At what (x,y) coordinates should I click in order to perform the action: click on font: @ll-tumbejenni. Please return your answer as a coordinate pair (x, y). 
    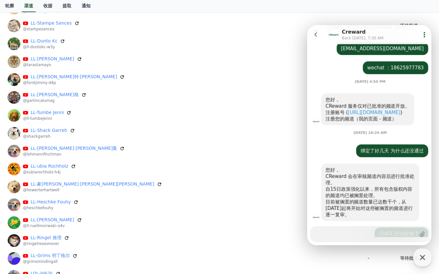
    Looking at the image, I should click on (37, 118).